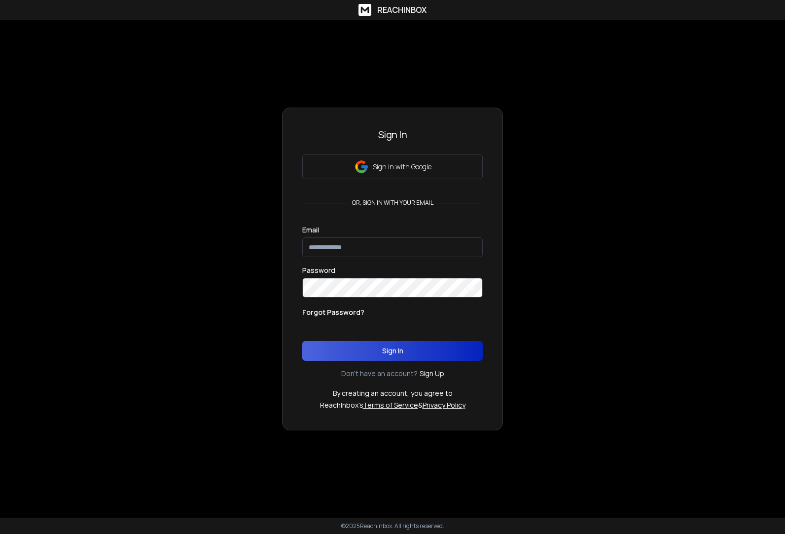  I want to click on p: © 2025 Reachinbox. All rights reserved., so click(393, 526).